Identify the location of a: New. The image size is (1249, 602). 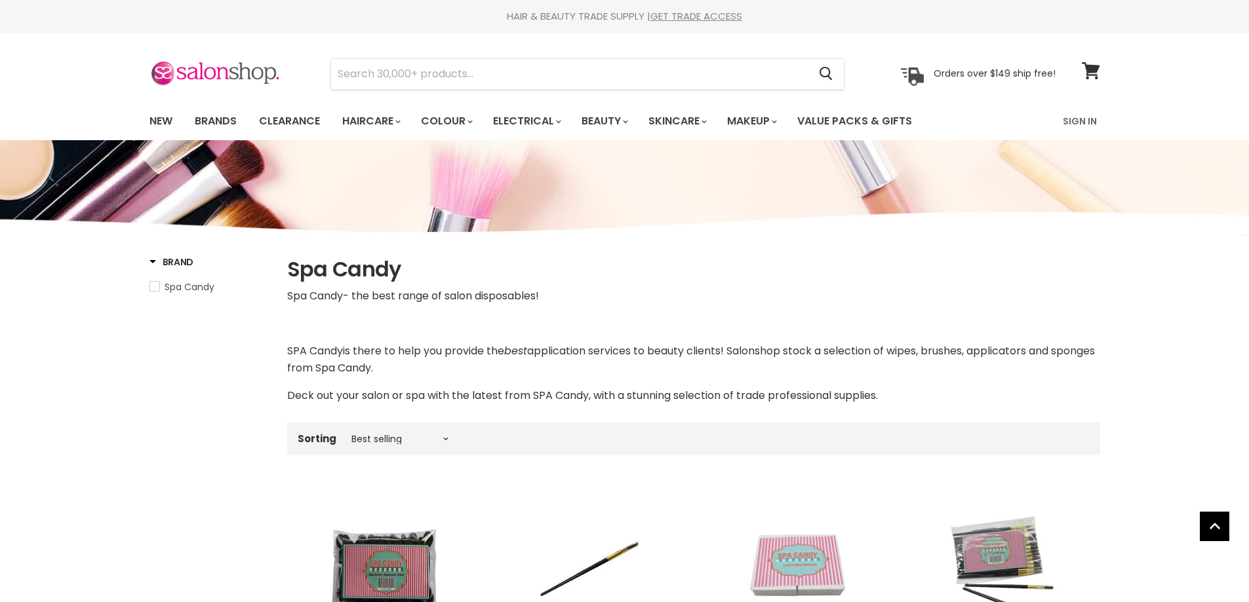
(161, 121).